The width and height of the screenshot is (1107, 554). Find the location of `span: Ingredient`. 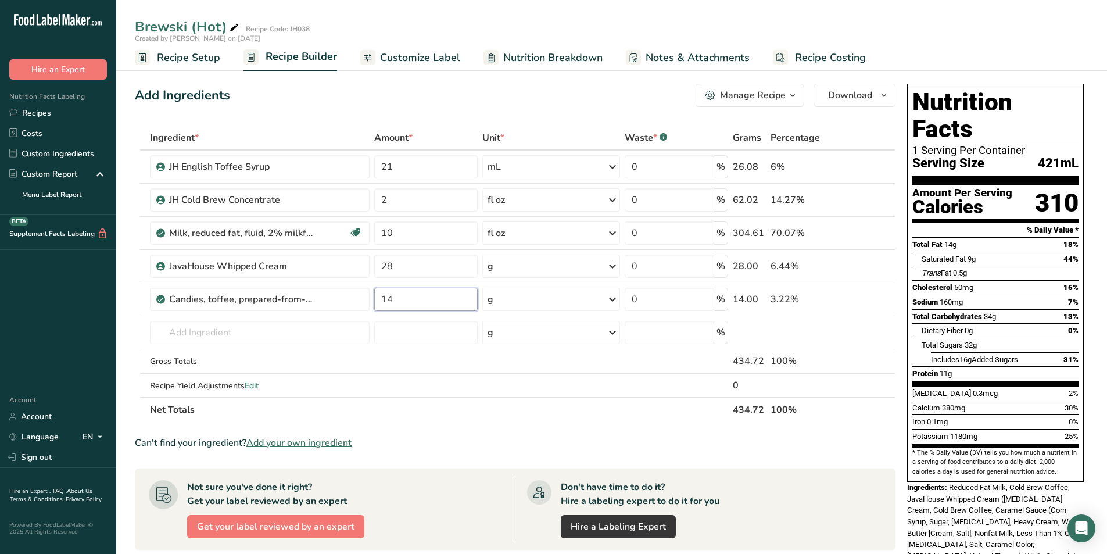

span: Ingredient is located at coordinates (174, 138).